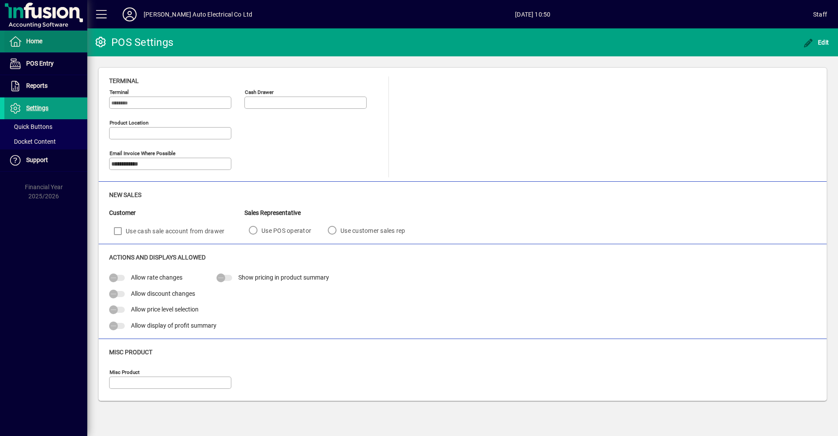 The image size is (838, 436). Describe the element at coordinates (119, 92) in the screenshot. I see `mat-label: Terminal` at that location.